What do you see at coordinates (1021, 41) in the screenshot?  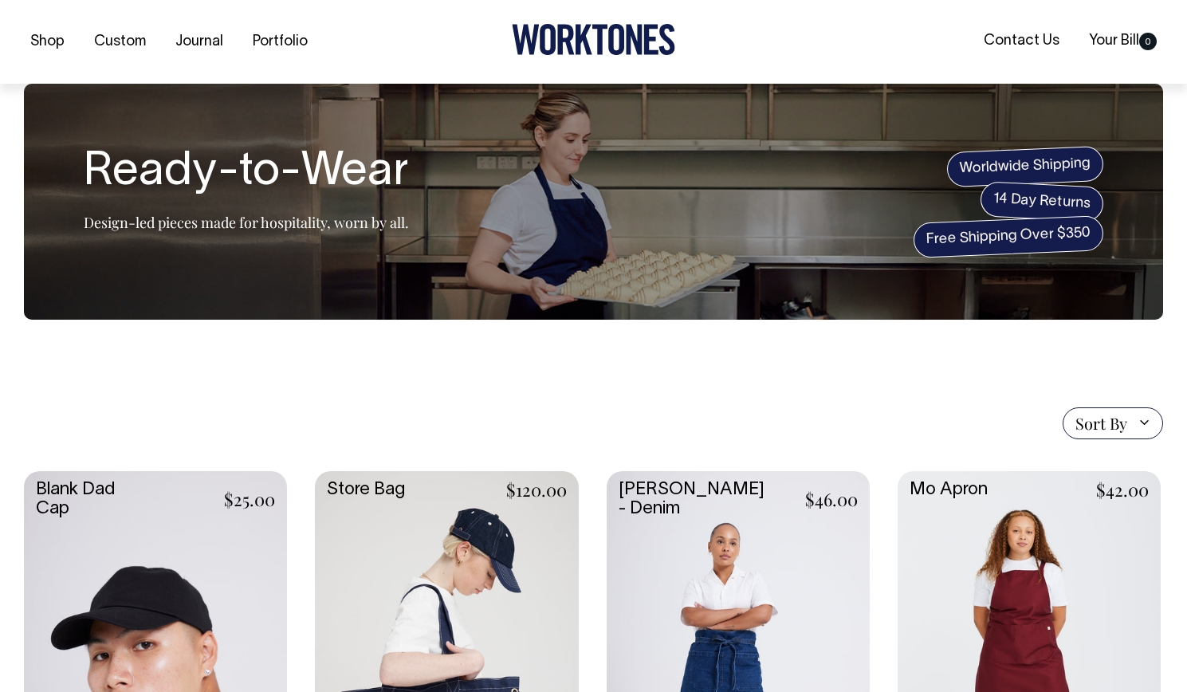 I see `a: Contact Us` at bounding box center [1021, 41].